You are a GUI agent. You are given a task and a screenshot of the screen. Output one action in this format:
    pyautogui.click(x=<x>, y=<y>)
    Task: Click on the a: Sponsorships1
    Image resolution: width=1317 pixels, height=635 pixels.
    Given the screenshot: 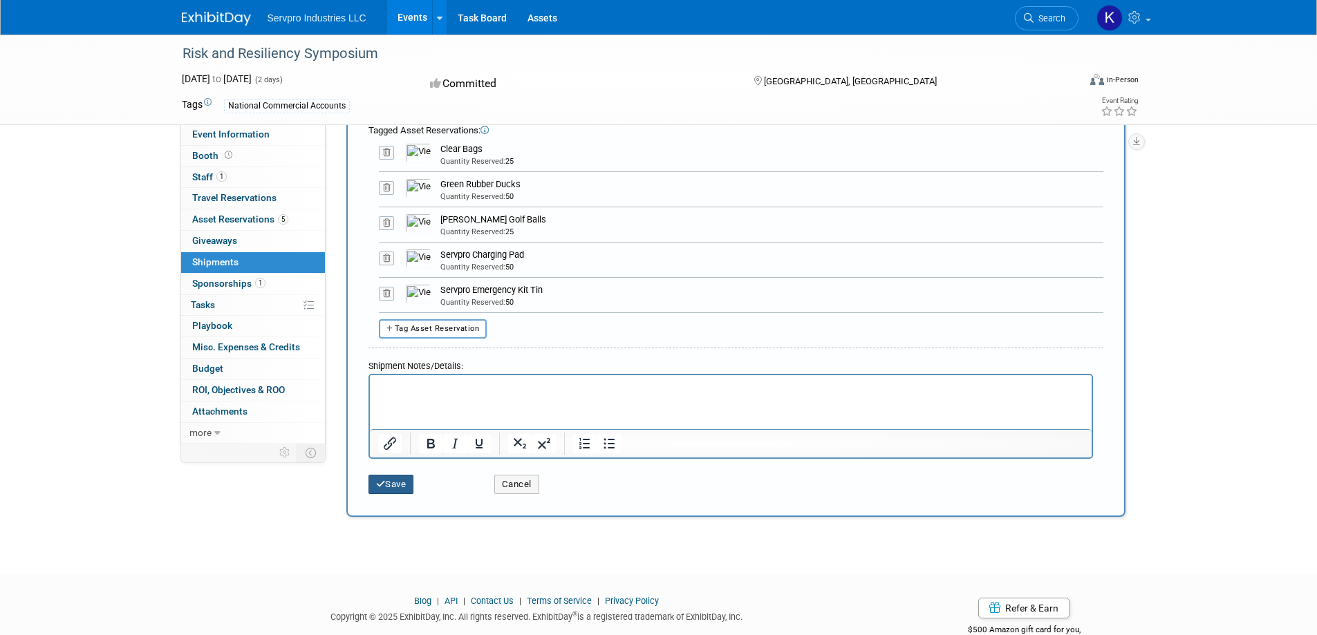 What is the action you would take?
    pyautogui.click(x=253, y=284)
    